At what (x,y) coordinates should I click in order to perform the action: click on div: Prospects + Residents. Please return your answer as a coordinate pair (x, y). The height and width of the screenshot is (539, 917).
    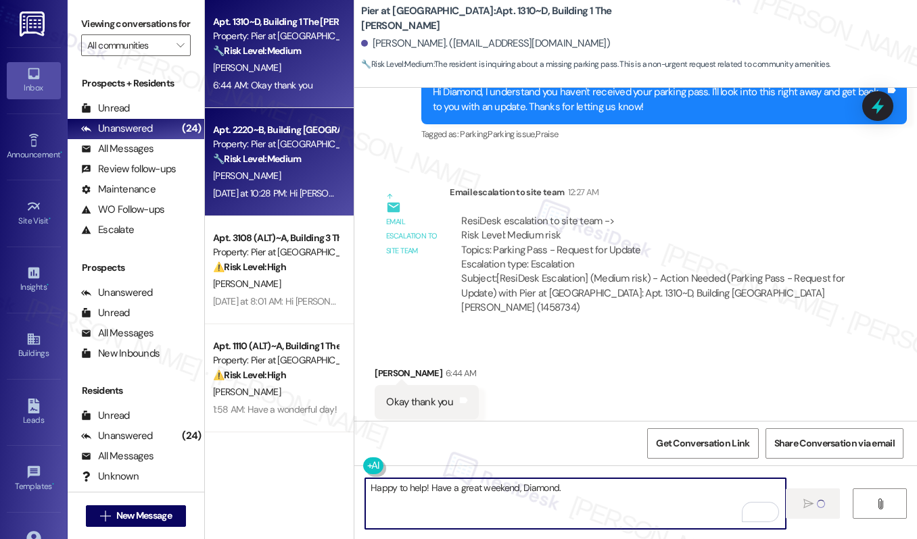
    Looking at the image, I should click on (136, 83).